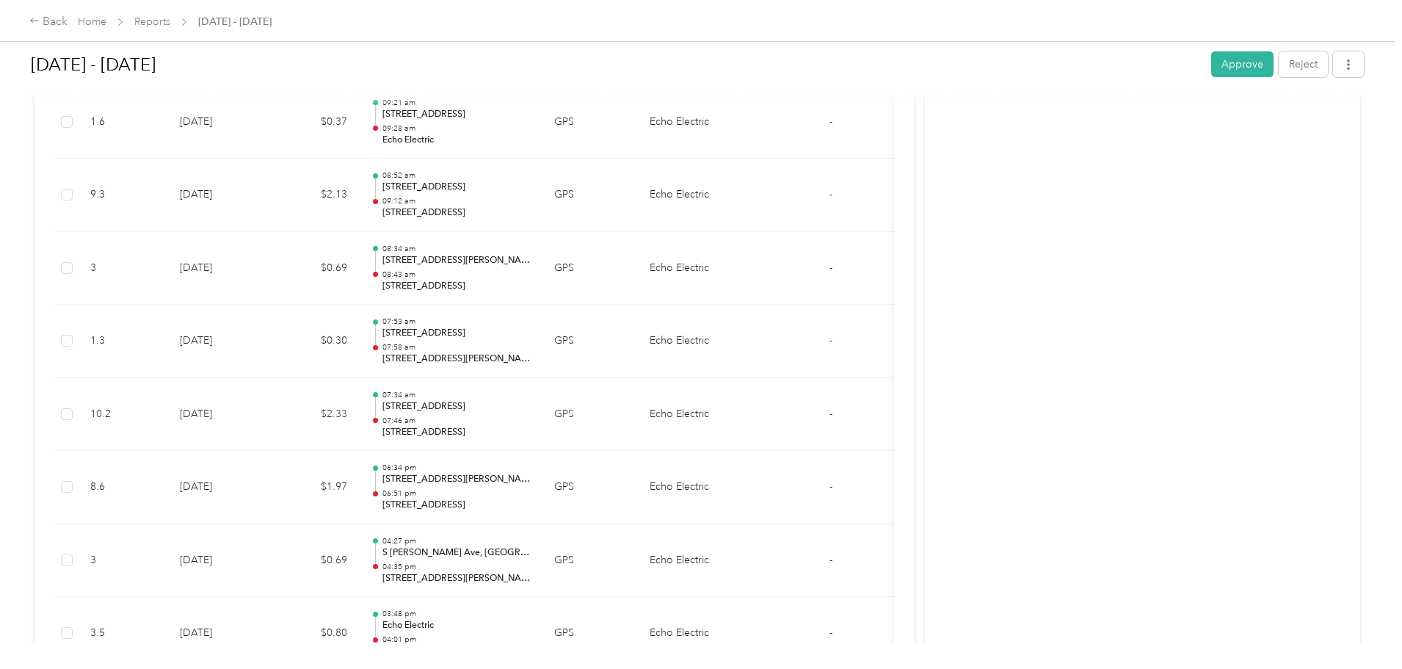 The width and height of the screenshot is (1402, 669). I want to click on td: 1.3, so click(123, 341).